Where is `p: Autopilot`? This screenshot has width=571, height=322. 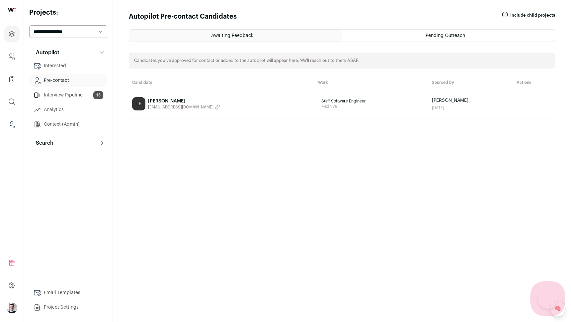
p: Autopilot is located at coordinates (46, 52).